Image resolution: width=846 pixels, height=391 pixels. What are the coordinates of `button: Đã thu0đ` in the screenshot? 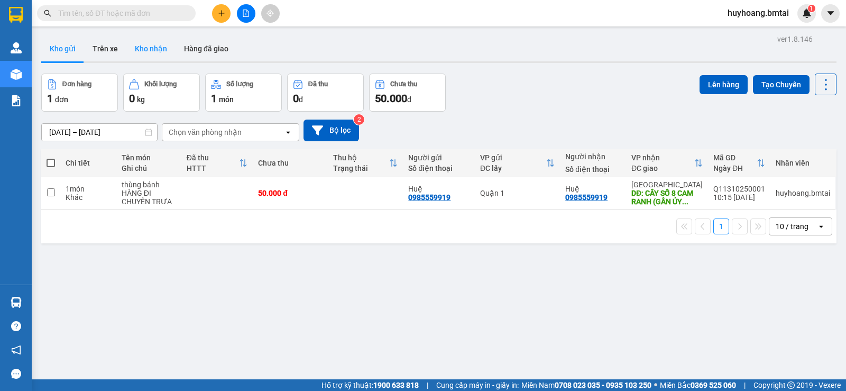 It's located at (325, 93).